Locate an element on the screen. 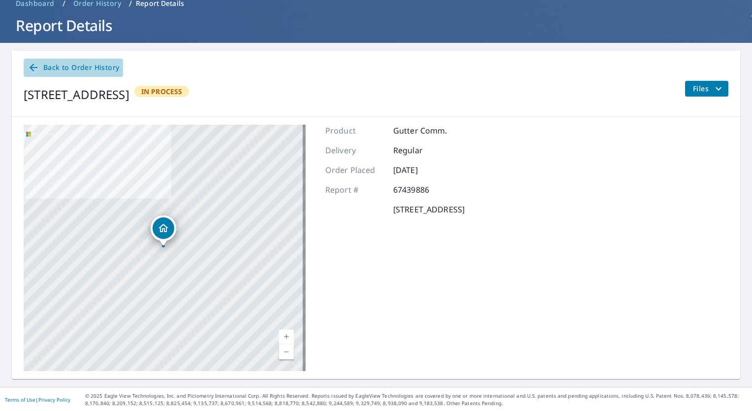 This screenshot has height=411, width=752. span: In Process is located at coordinates (162, 91).